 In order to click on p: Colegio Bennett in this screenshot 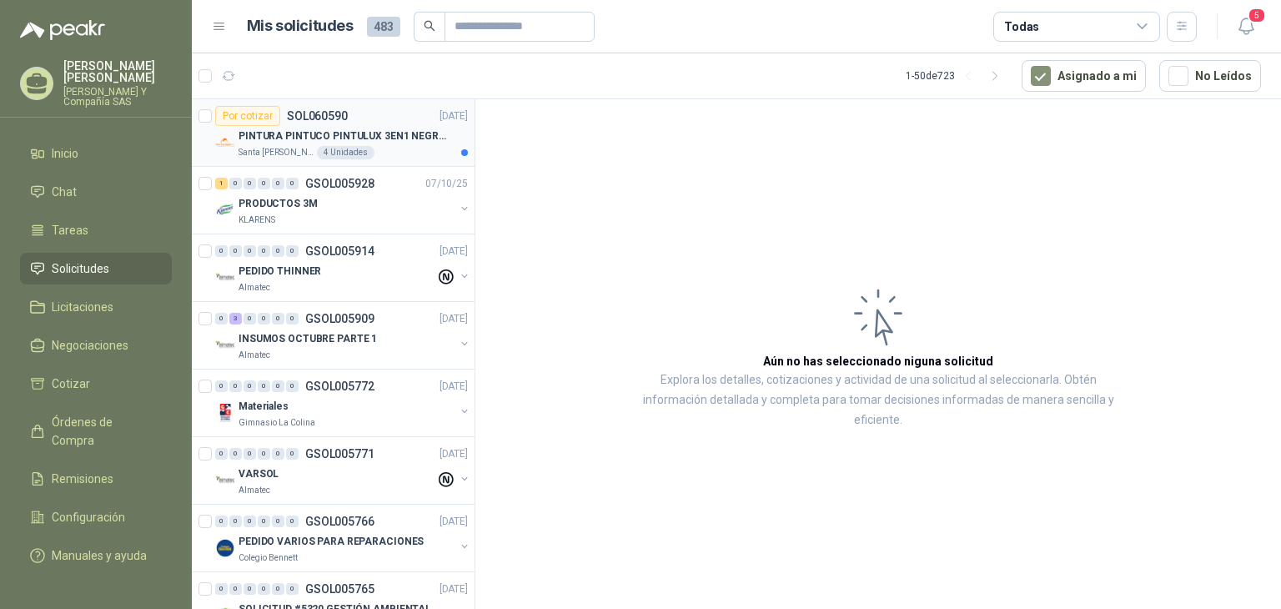, I will do `click(268, 558)`.